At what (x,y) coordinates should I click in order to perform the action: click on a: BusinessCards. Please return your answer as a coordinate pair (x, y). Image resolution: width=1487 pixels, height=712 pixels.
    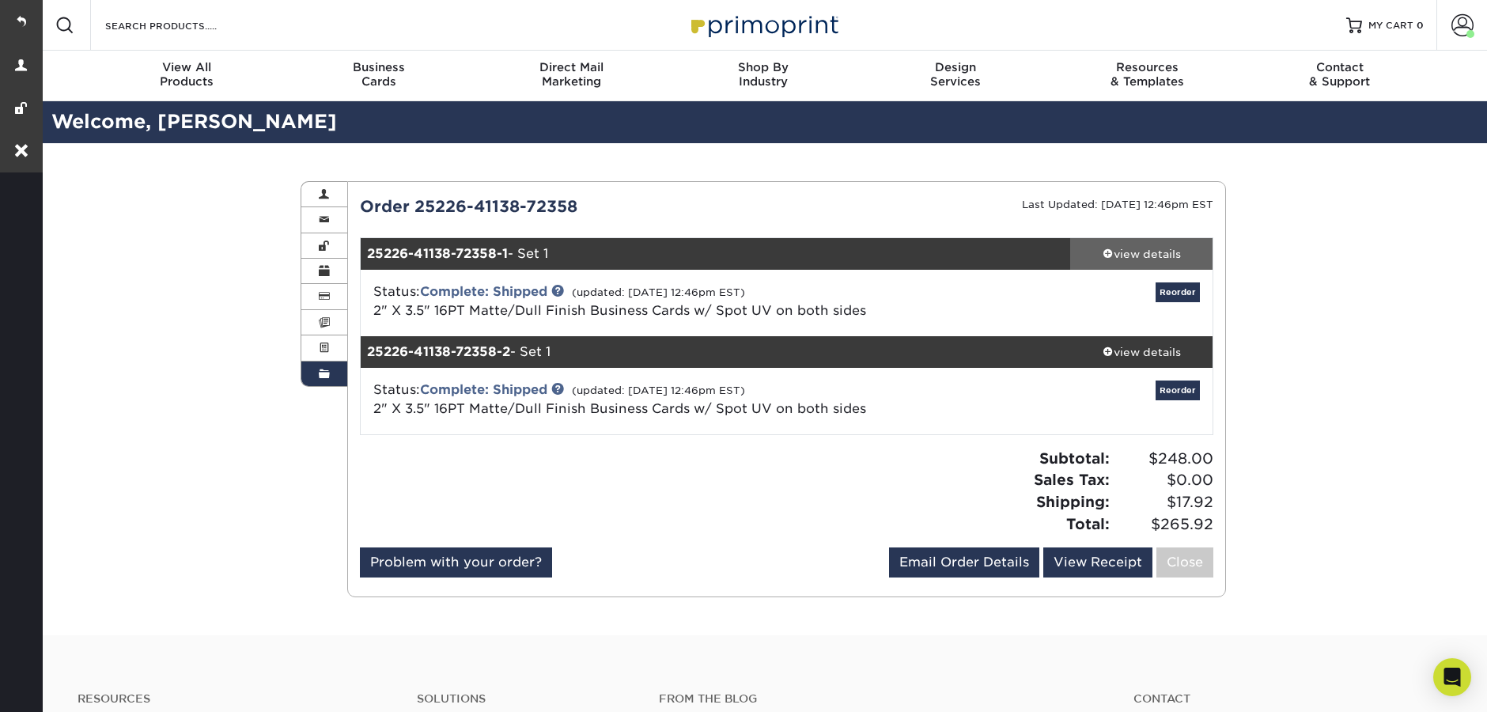
    Looking at the image, I should click on (379, 76).